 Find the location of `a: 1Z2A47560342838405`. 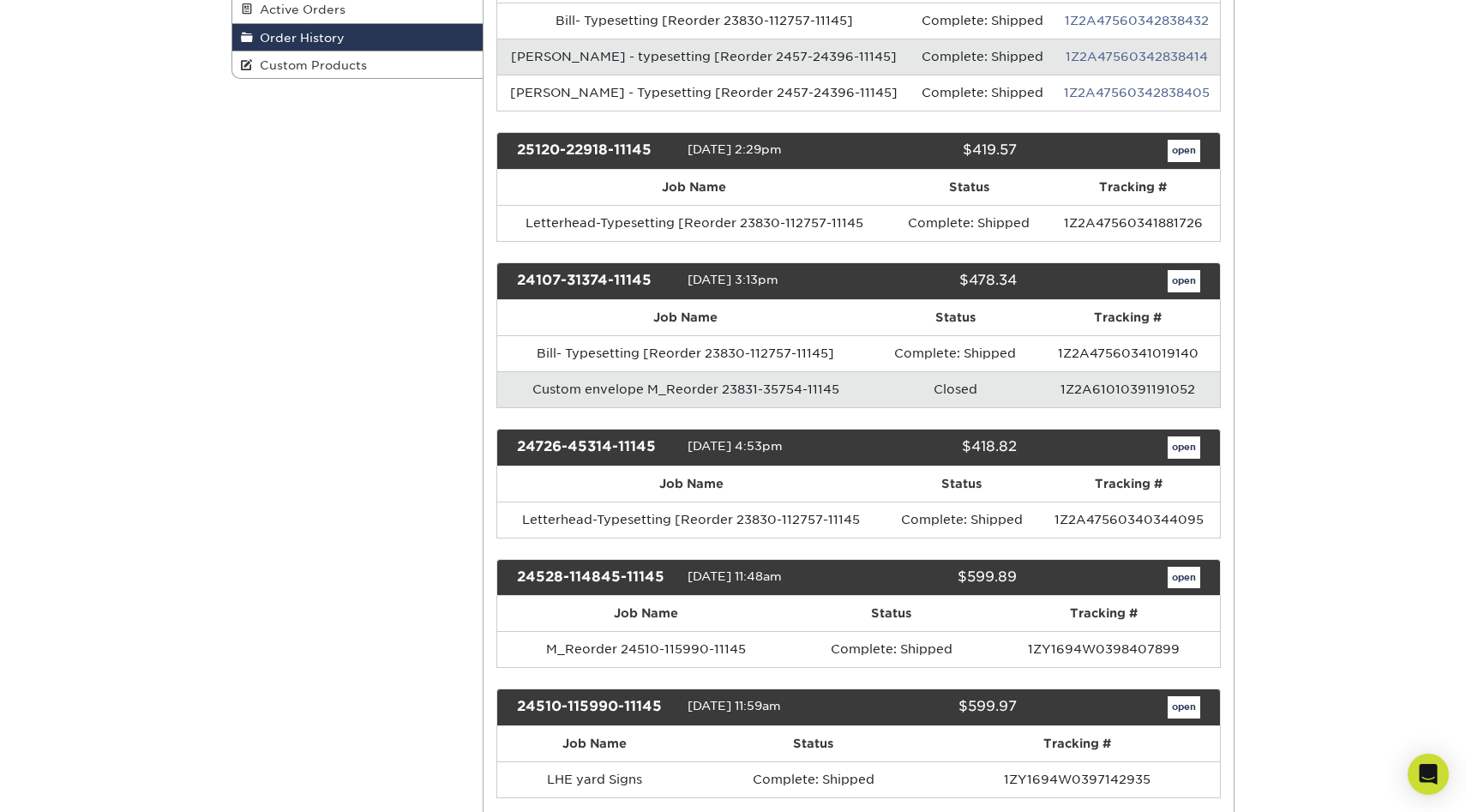

a: 1Z2A47560342838405 is located at coordinates (1137, 92).